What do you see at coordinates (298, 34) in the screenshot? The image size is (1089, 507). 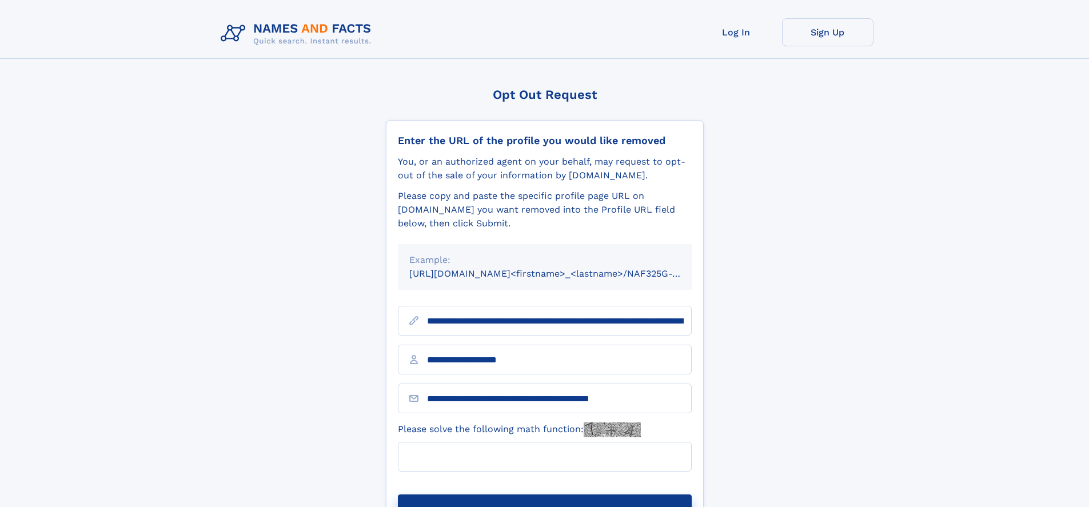 I see `img: Logo Names and Facts` at bounding box center [298, 34].